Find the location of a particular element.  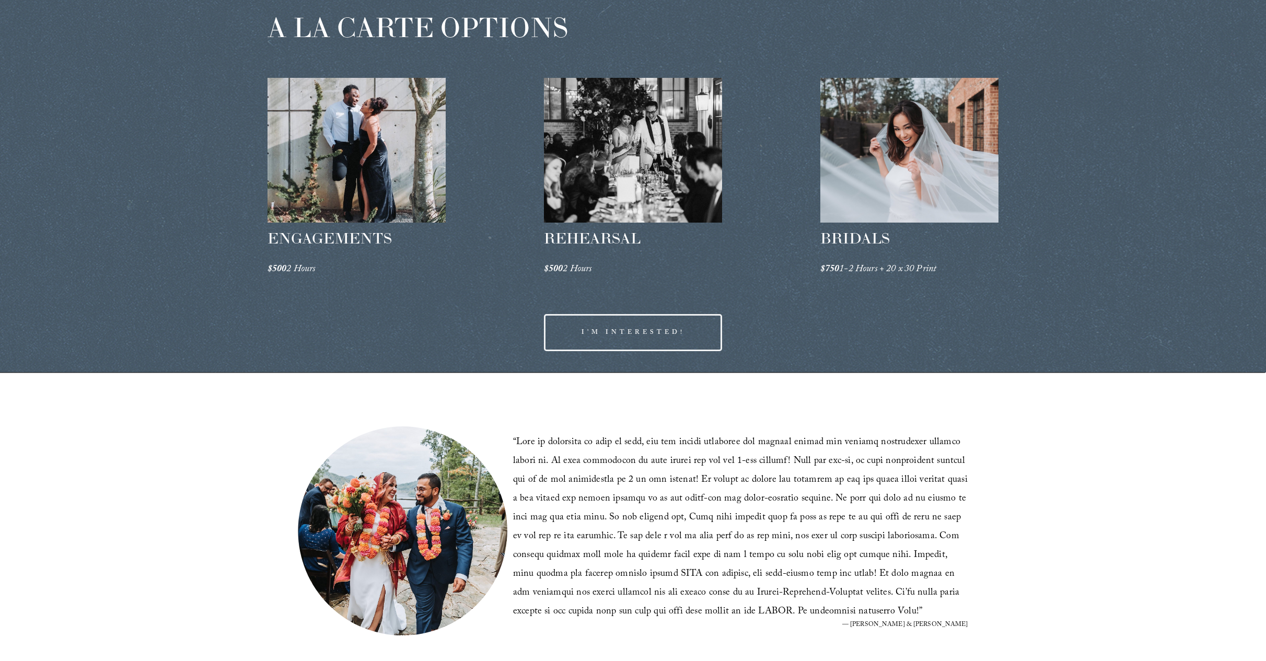

em: $750 is located at coordinates (830, 270).